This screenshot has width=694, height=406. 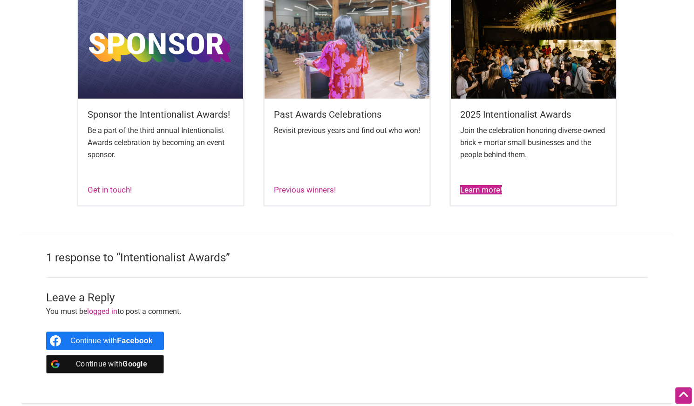 I want to click on a: Previous winners!, so click(x=304, y=190).